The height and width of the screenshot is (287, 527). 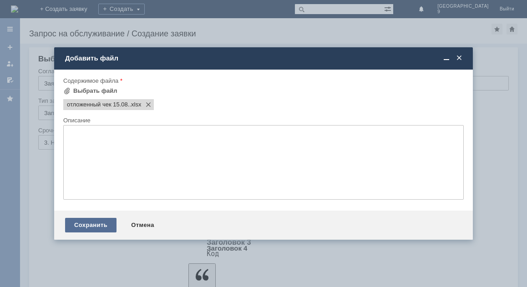 I want to click on div: Выбрать файл, so click(x=95, y=91).